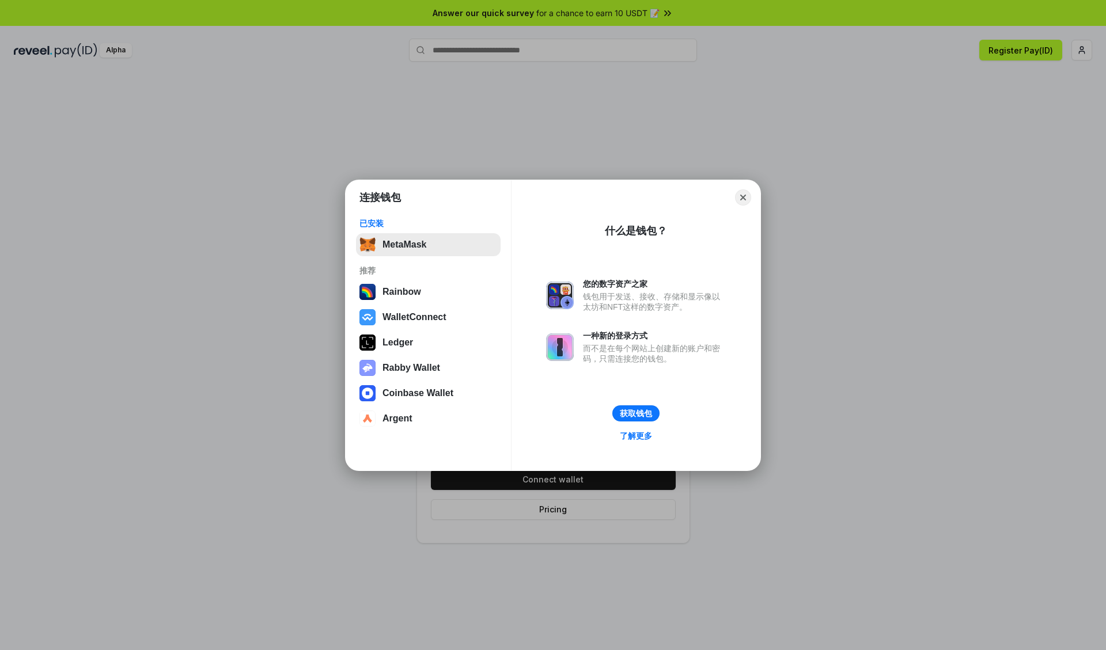 Image resolution: width=1106 pixels, height=650 pixels. I want to click on div: WalletConnect, so click(414, 317).